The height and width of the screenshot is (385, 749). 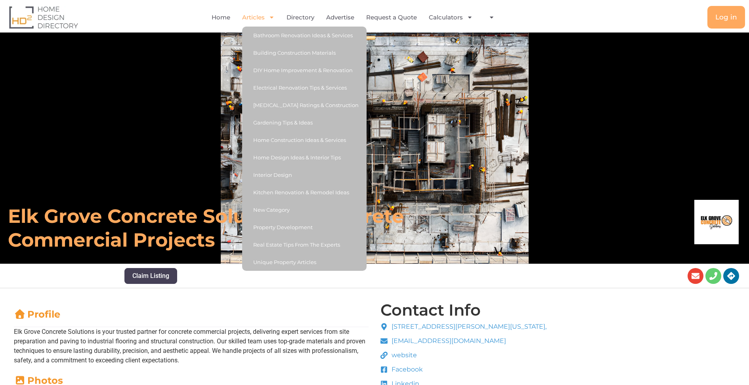 I want to click on a: Profile, so click(x=37, y=314).